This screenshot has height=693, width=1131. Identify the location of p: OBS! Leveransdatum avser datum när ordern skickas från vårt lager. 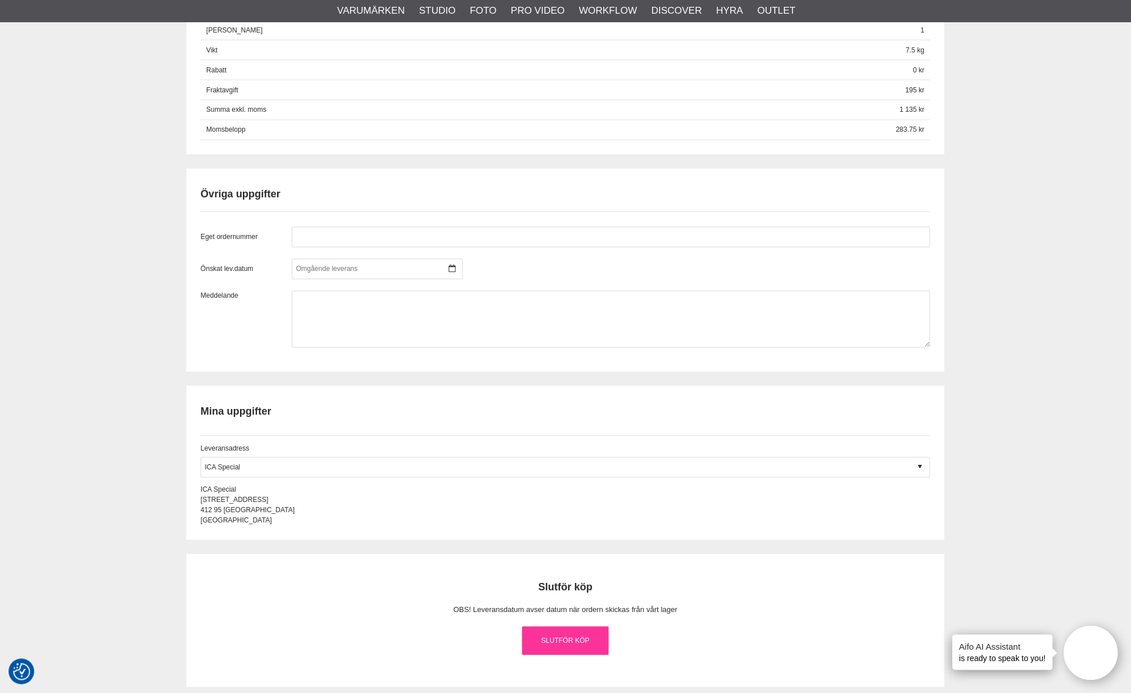
(566, 610).